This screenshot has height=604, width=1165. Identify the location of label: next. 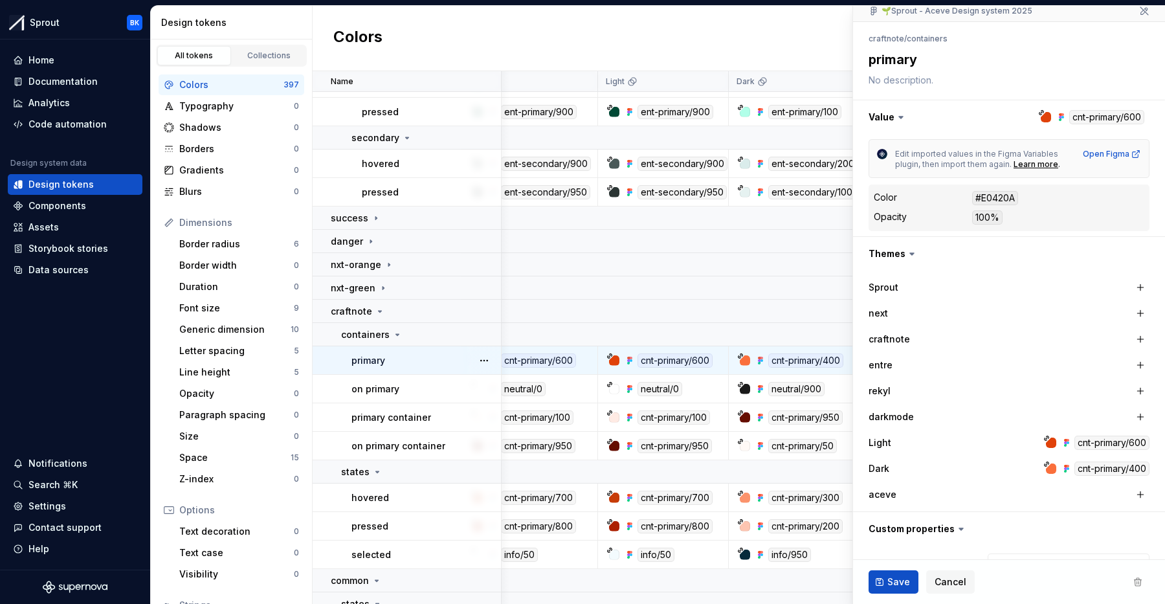
(878, 313).